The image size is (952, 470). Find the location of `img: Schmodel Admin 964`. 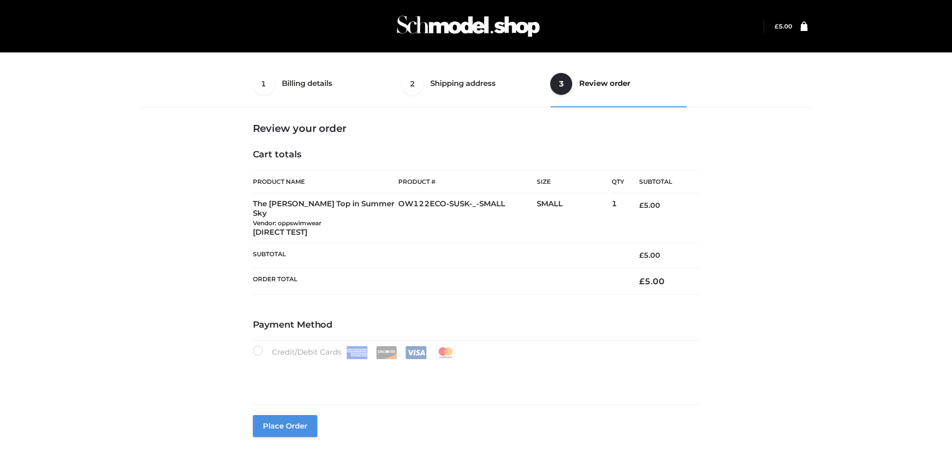

img: Schmodel Admin 964 is located at coordinates (468, 26).